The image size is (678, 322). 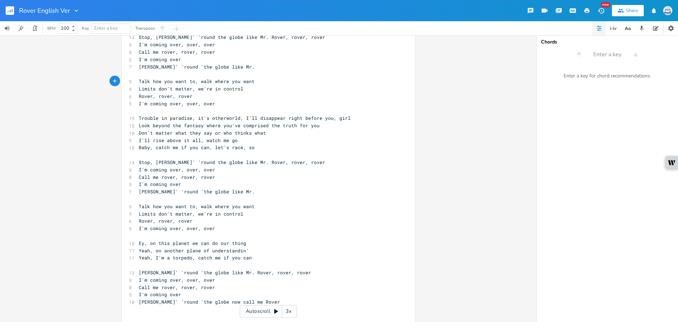 I want to click on div: Autoscroll, so click(x=268, y=311).